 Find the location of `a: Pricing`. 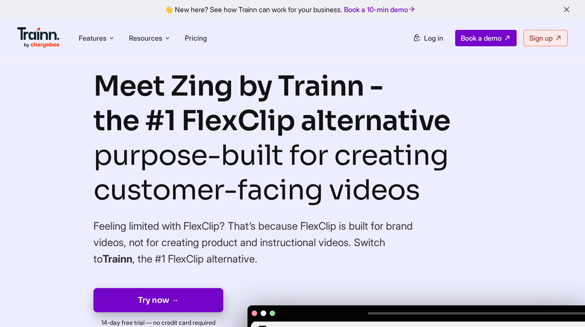

a: Pricing is located at coordinates (196, 38).